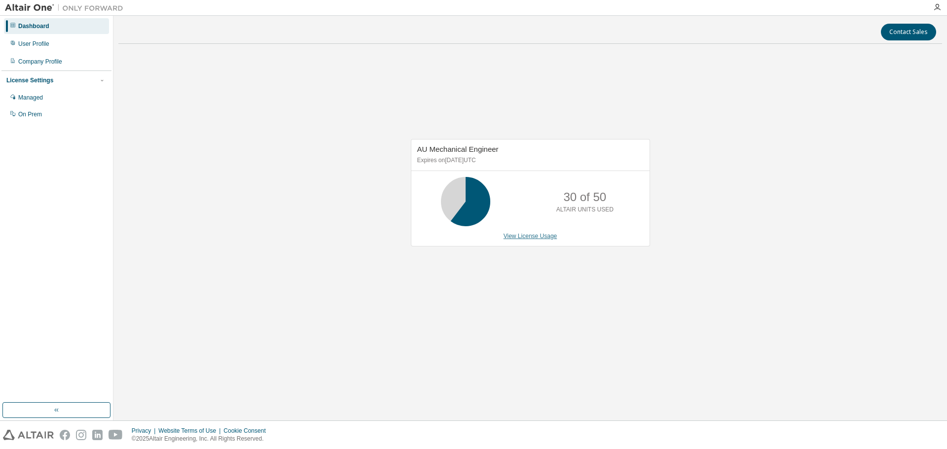 The image size is (947, 449). I want to click on a: View License Usage, so click(530, 236).